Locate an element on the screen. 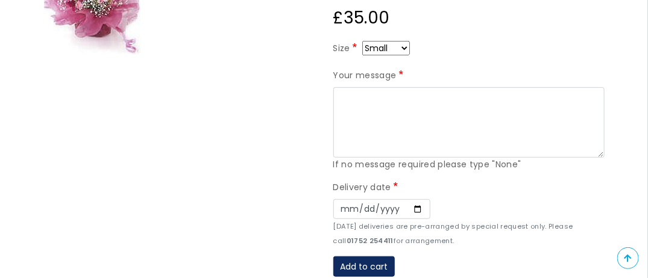 Image resolution: width=648 pixels, height=278 pixels. label: Delivery date is located at coordinates (367, 188).